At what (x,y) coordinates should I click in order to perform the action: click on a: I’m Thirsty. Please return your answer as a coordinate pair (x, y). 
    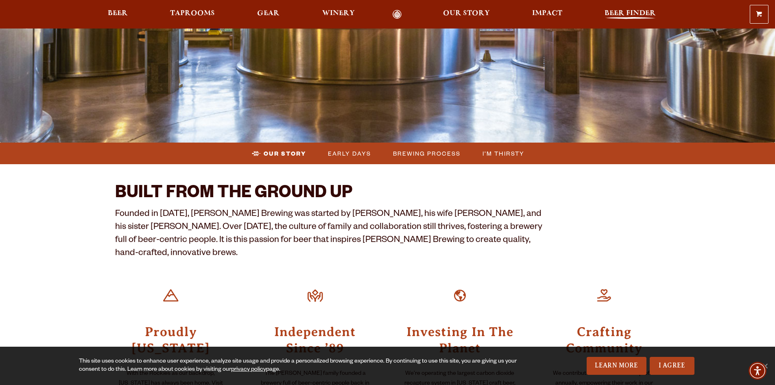
    Looking at the image, I should click on (503, 153).